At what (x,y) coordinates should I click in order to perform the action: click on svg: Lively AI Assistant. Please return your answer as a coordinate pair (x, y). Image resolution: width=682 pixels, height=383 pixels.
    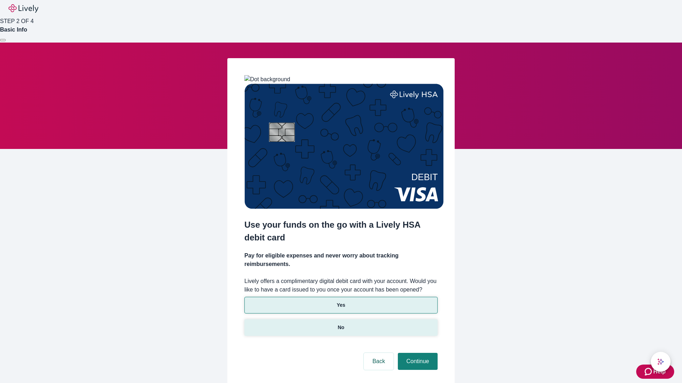
    Looking at the image, I should click on (660, 362).